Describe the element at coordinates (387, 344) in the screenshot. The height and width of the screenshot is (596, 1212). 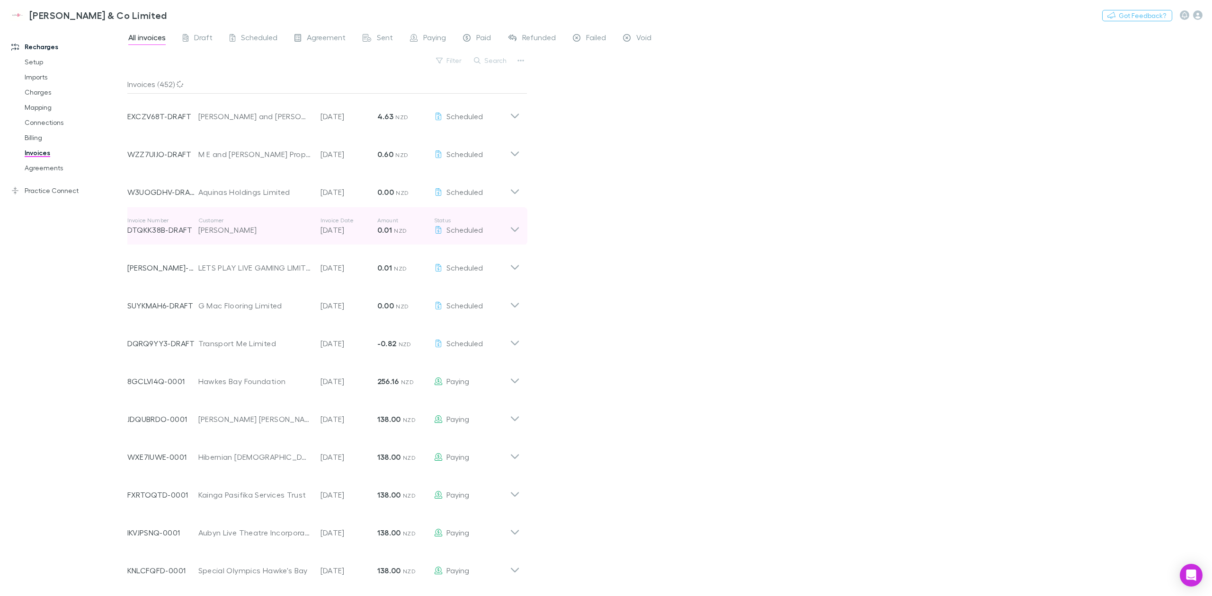
I see `strong: -0.82` at that location.